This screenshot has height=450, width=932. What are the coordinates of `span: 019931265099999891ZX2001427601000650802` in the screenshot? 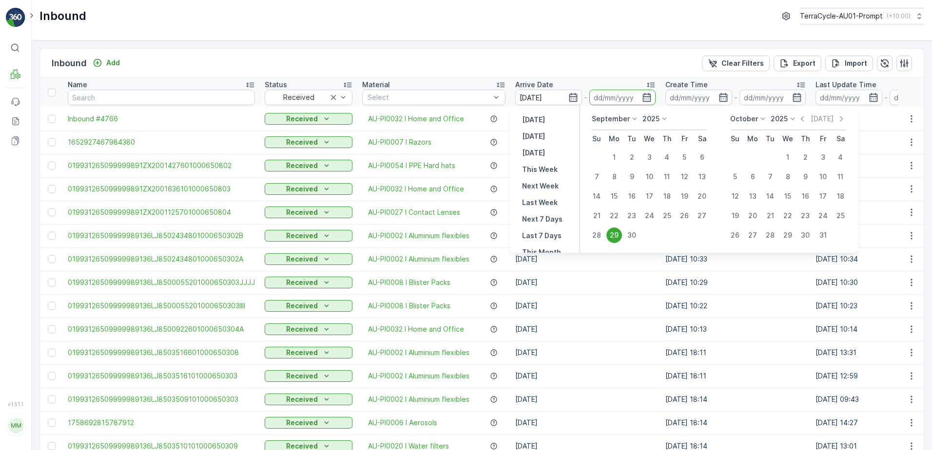 It's located at (161, 166).